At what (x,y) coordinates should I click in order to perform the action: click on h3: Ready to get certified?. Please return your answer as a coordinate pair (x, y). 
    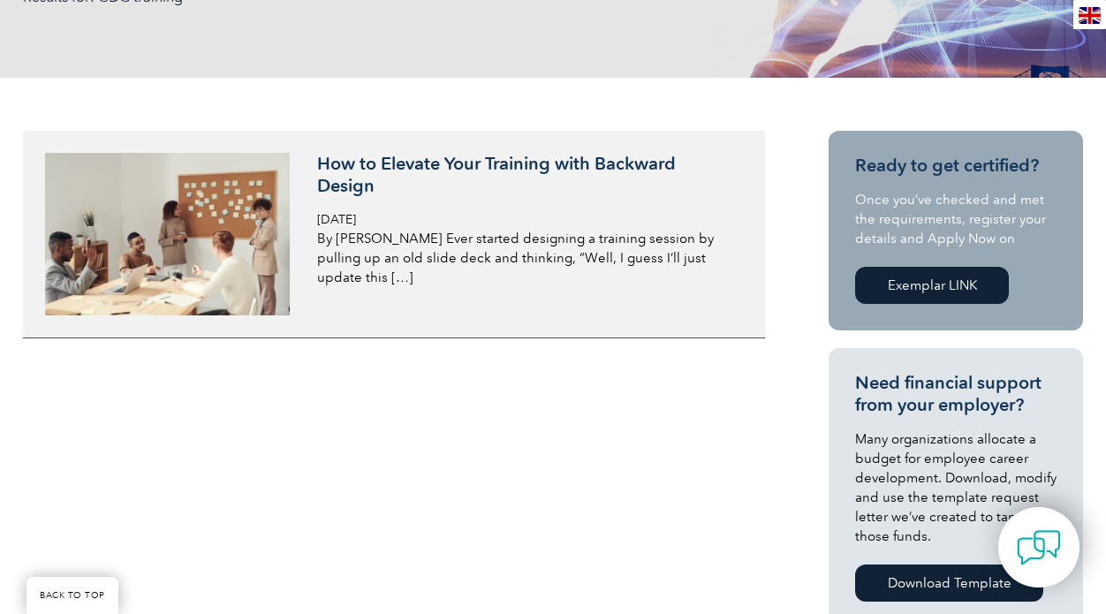
    Looking at the image, I should click on (956, 165).